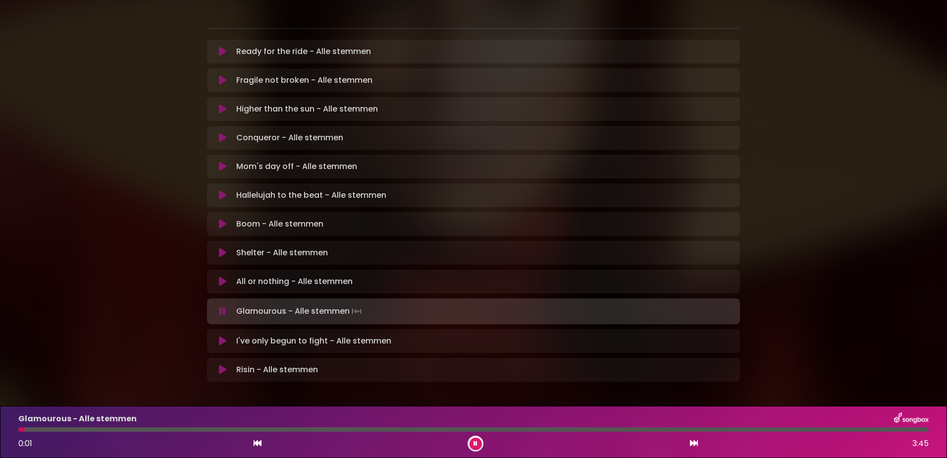 The image size is (947, 458). What do you see at coordinates (912, 419) in the screenshot?
I see `img: songbox-logo-white.png` at bounding box center [912, 419].